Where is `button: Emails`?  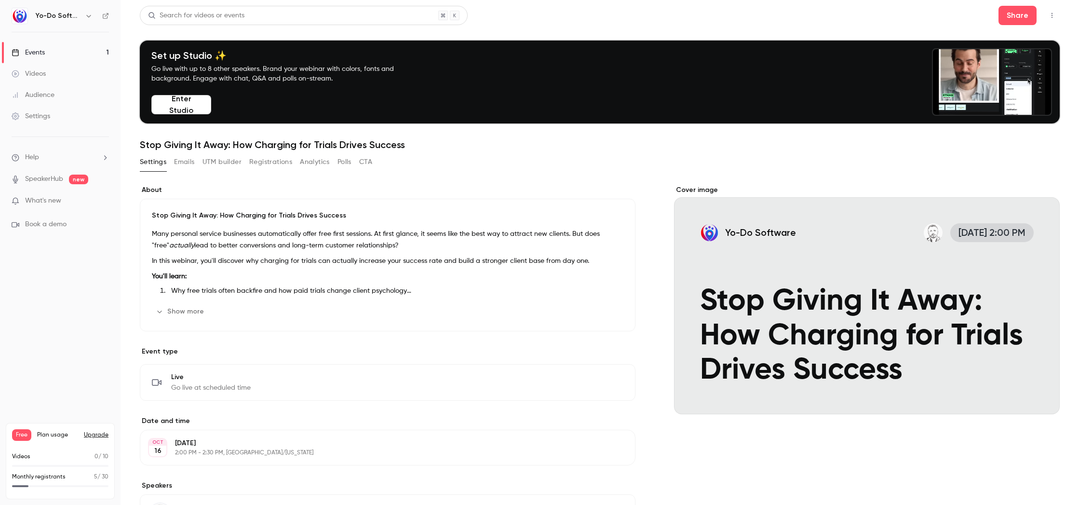 button: Emails is located at coordinates (184, 162).